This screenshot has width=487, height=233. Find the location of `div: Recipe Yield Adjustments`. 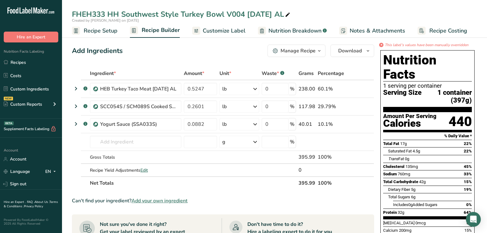

div: Recipe Yield Adjustments is located at coordinates (135, 170).